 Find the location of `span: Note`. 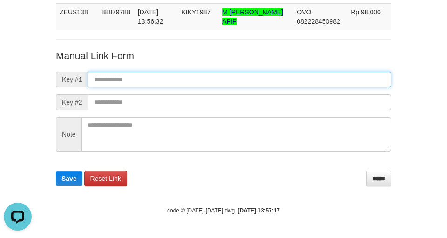

span: Note is located at coordinates (68, 134).